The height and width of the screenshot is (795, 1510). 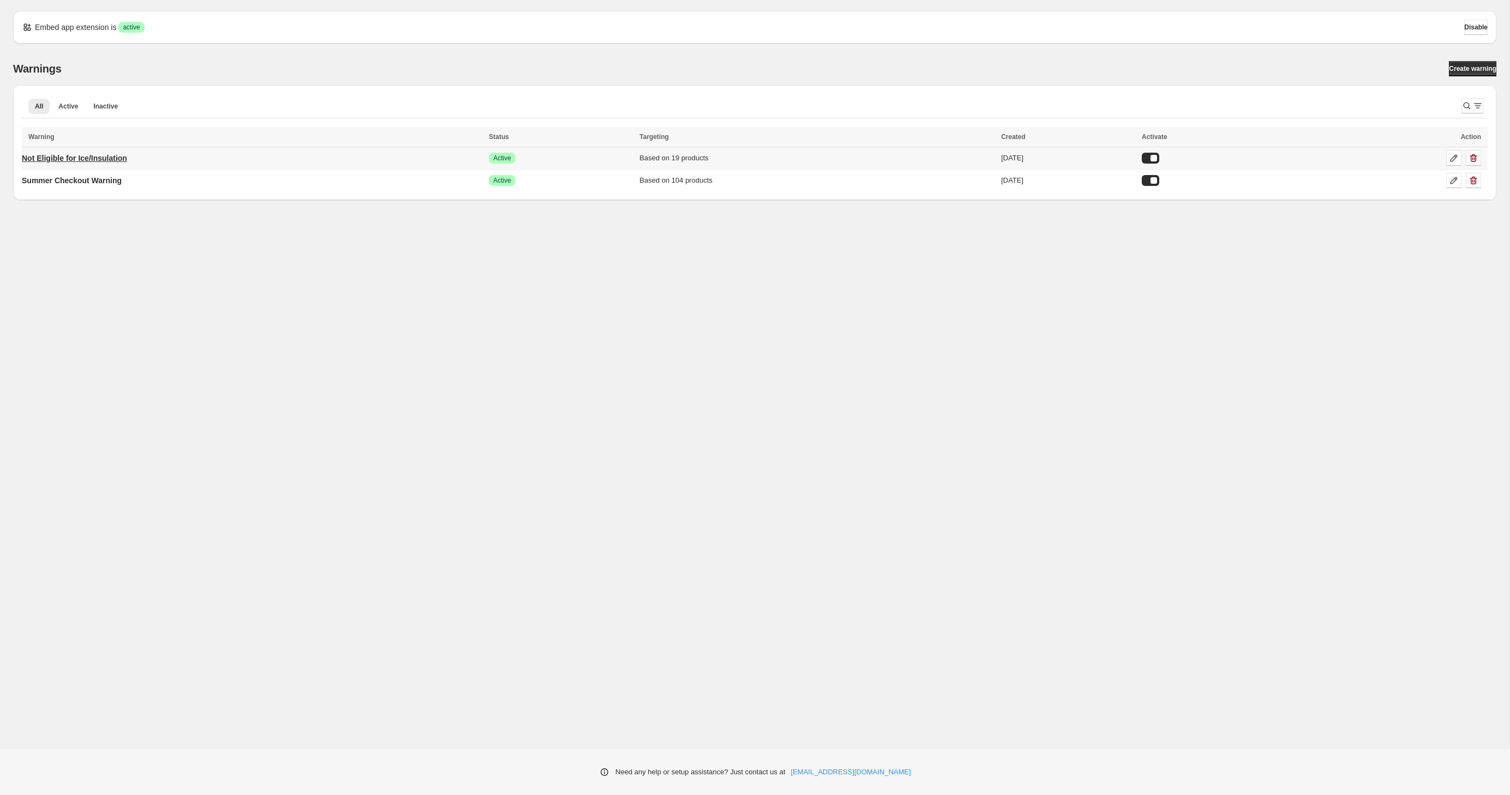 I want to click on span: Inactive, so click(x=105, y=106).